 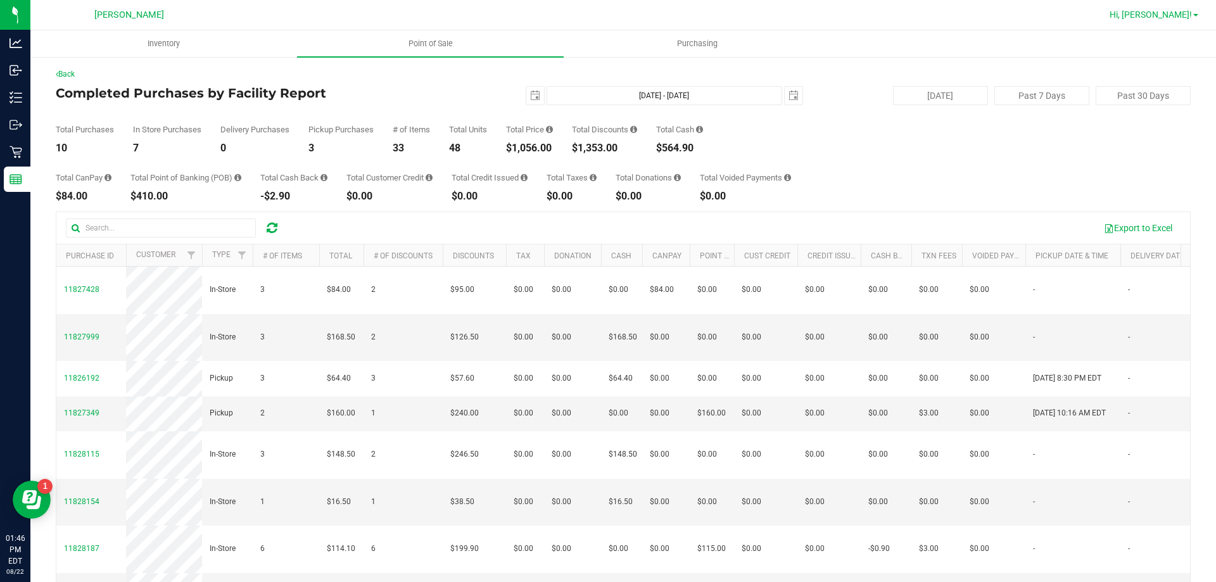 I want to click on p: 08/22, so click(x=15, y=571).